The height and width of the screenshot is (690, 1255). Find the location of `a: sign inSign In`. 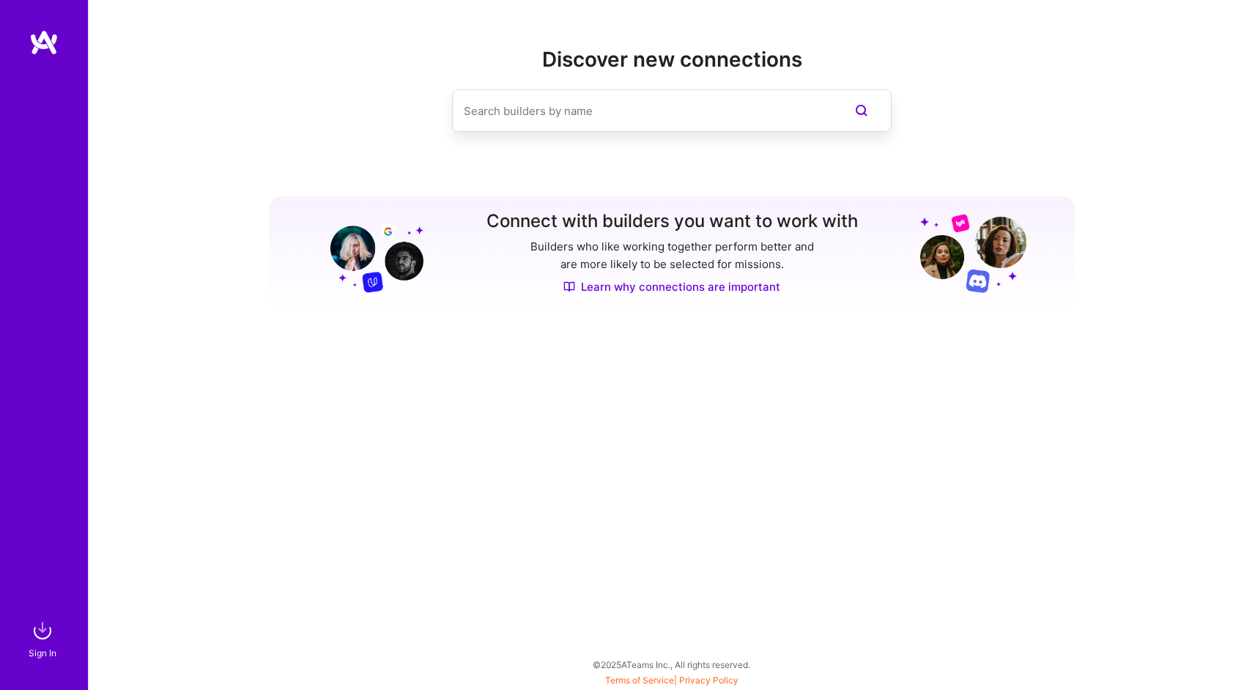

a: sign inSign In is located at coordinates (44, 638).